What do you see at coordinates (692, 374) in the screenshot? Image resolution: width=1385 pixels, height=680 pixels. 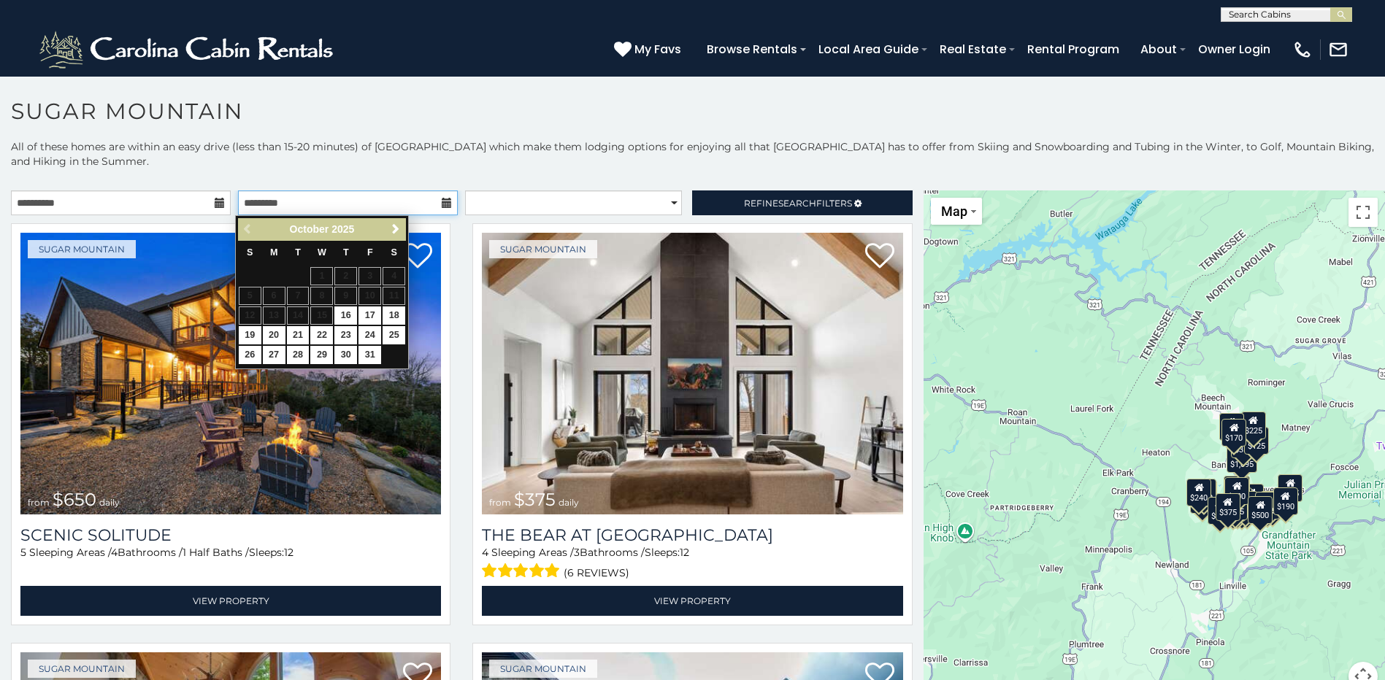 I see `img: The Bear At Sugar Mountain` at bounding box center [692, 374].